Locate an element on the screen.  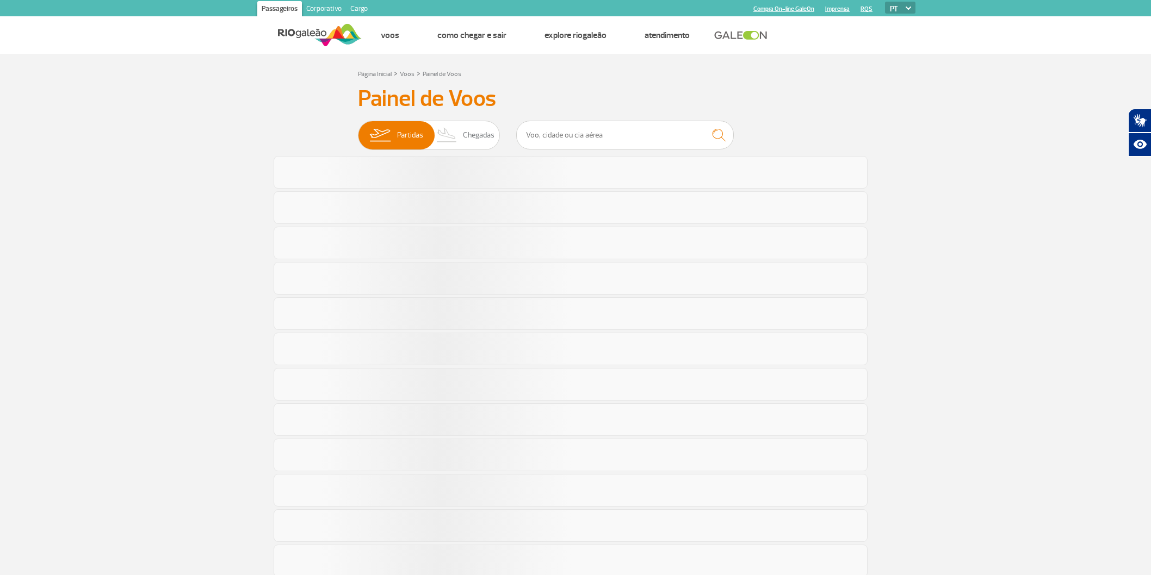
button: Abrir recursos assistivos. is located at coordinates (1139, 145).